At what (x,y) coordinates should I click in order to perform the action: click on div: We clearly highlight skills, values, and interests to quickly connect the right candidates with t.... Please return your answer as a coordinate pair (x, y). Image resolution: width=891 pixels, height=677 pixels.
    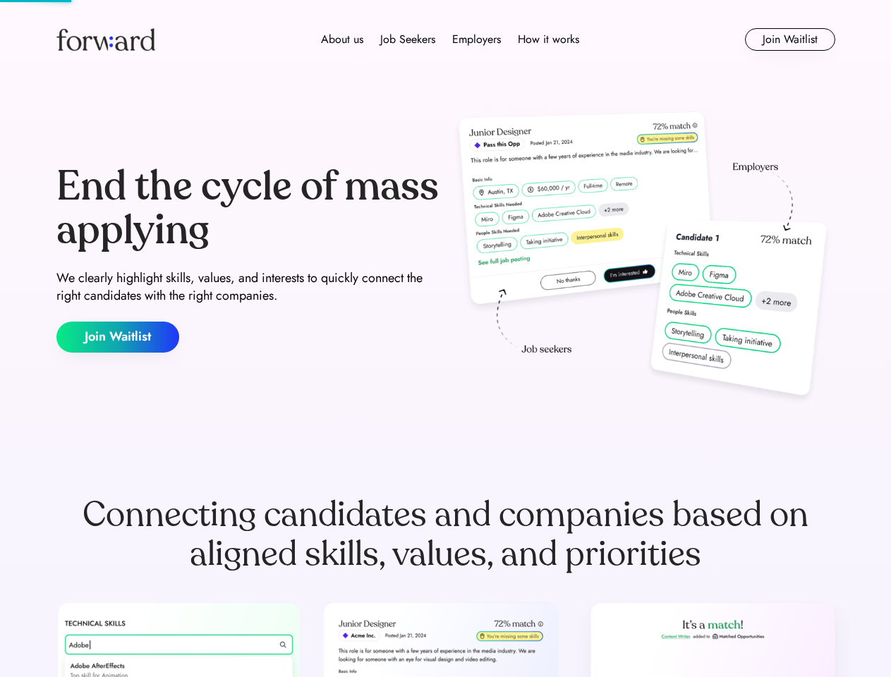
    Looking at the image, I should click on (248, 287).